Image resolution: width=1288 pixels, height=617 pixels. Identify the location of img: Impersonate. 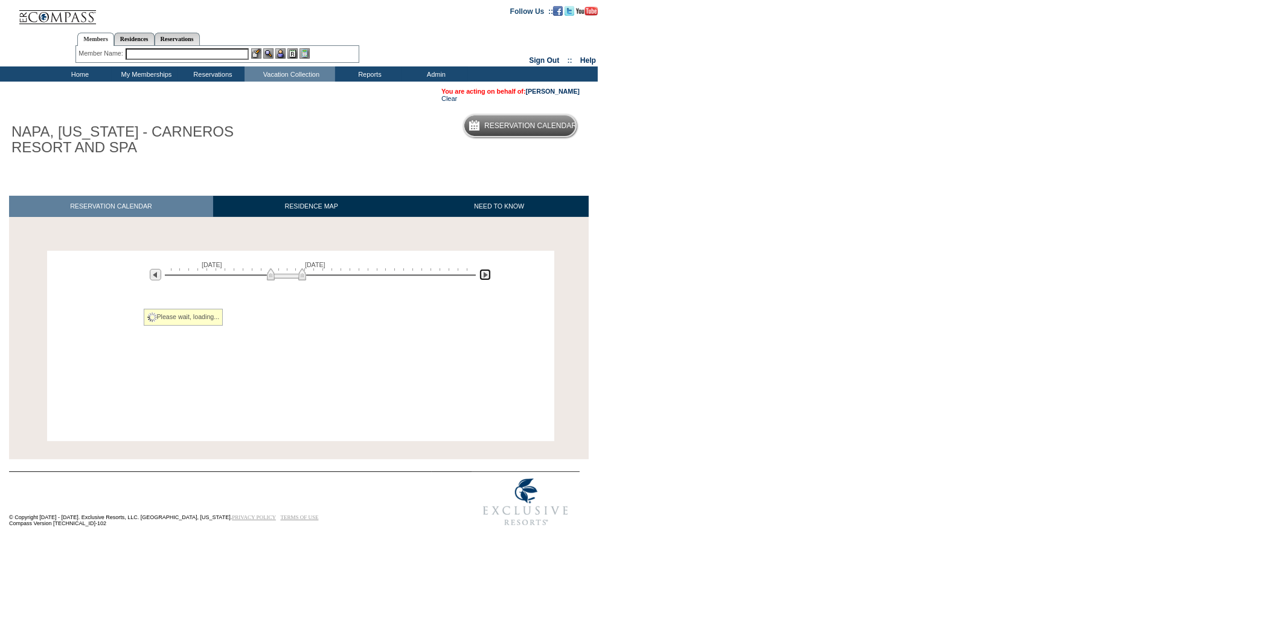
(280, 53).